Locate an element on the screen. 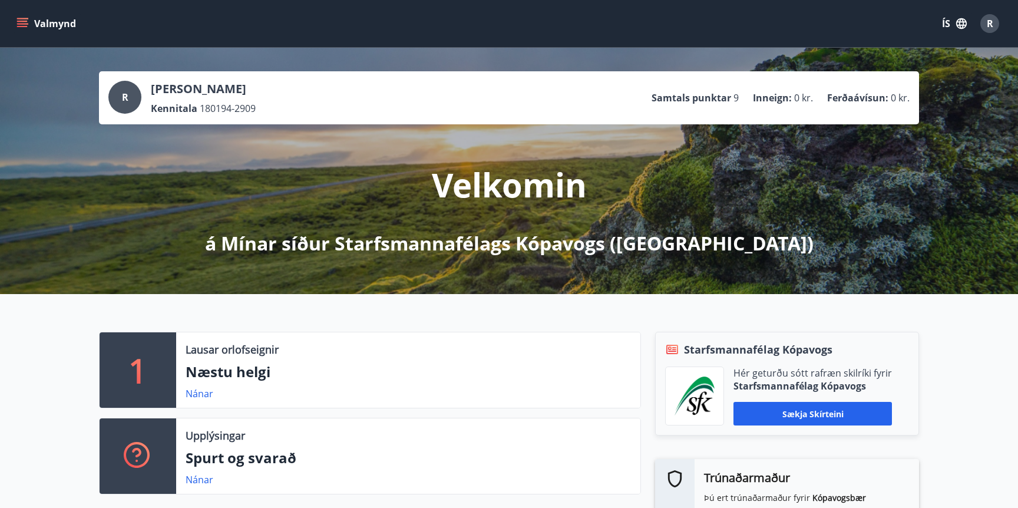  p: Inneign : is located at coordinates (772, 98).